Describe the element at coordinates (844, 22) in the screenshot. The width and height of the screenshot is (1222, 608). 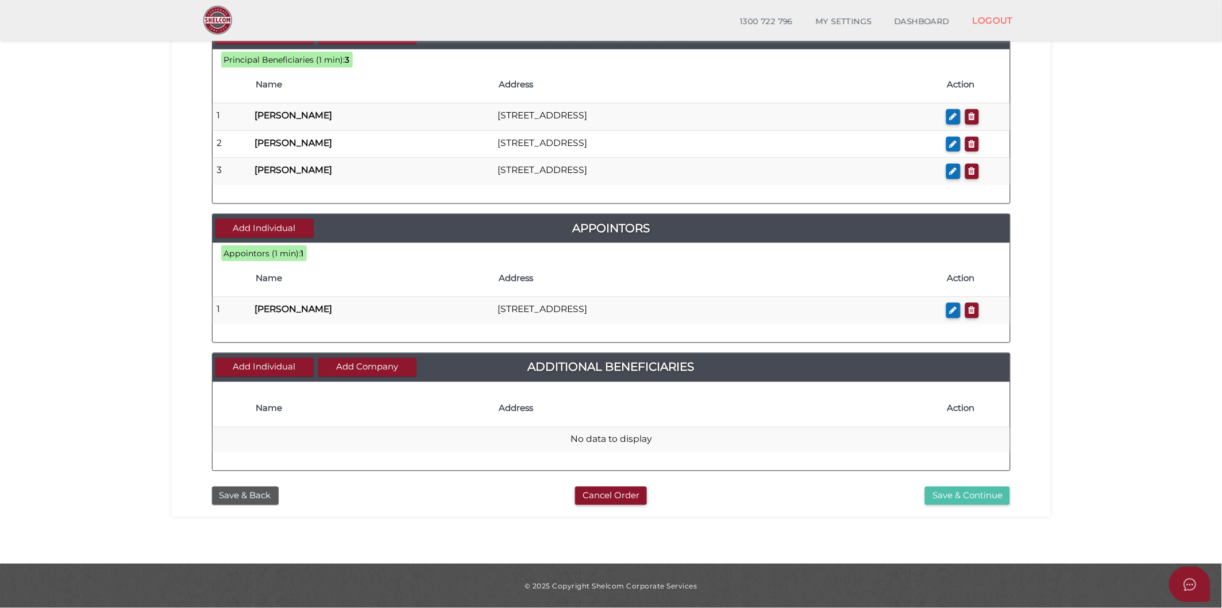
I see `a: MY SETTINGS` at that location.